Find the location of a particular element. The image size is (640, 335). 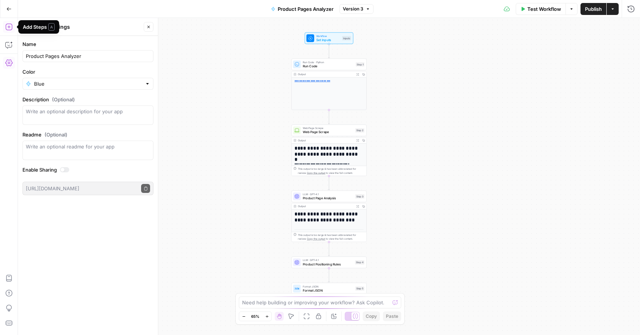

input: Blue is located at coordinates (88, 84).